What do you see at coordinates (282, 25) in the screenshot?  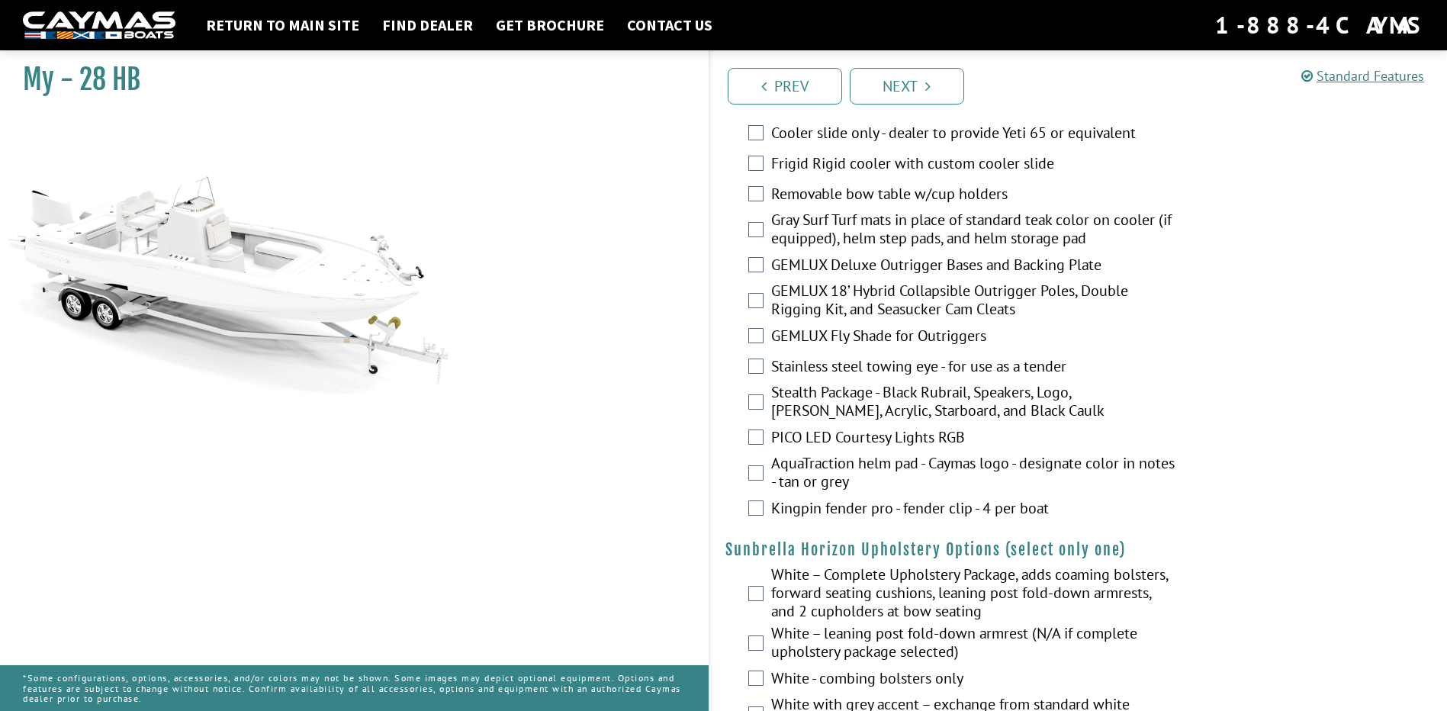 I see `a: Return to main site` at bounding box center [282, 25].